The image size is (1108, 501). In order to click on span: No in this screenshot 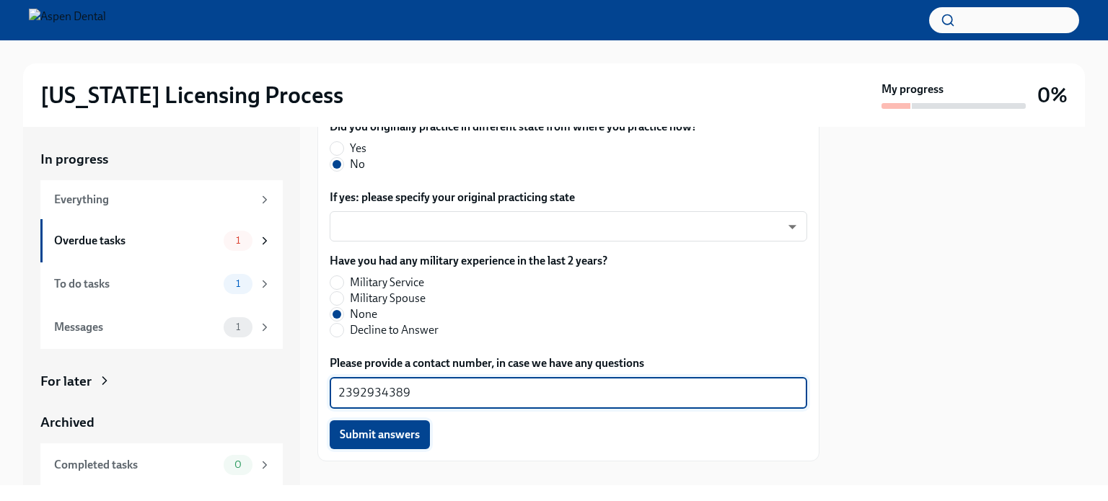, I will do `click(357, 164)`.